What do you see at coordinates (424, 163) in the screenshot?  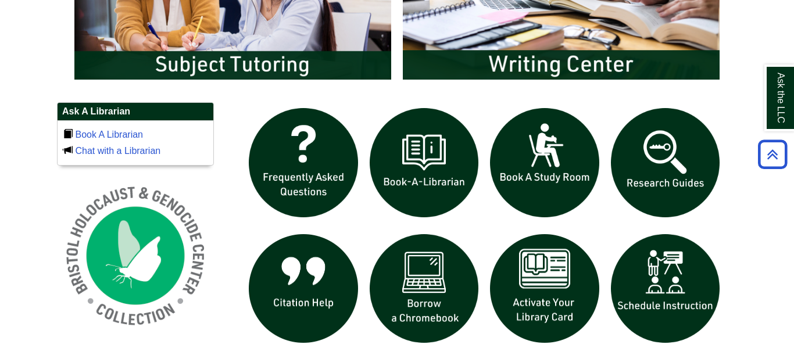 I see `img: Book a Librarian icon links to book a librarian web page` at bounding box center [424, 163].